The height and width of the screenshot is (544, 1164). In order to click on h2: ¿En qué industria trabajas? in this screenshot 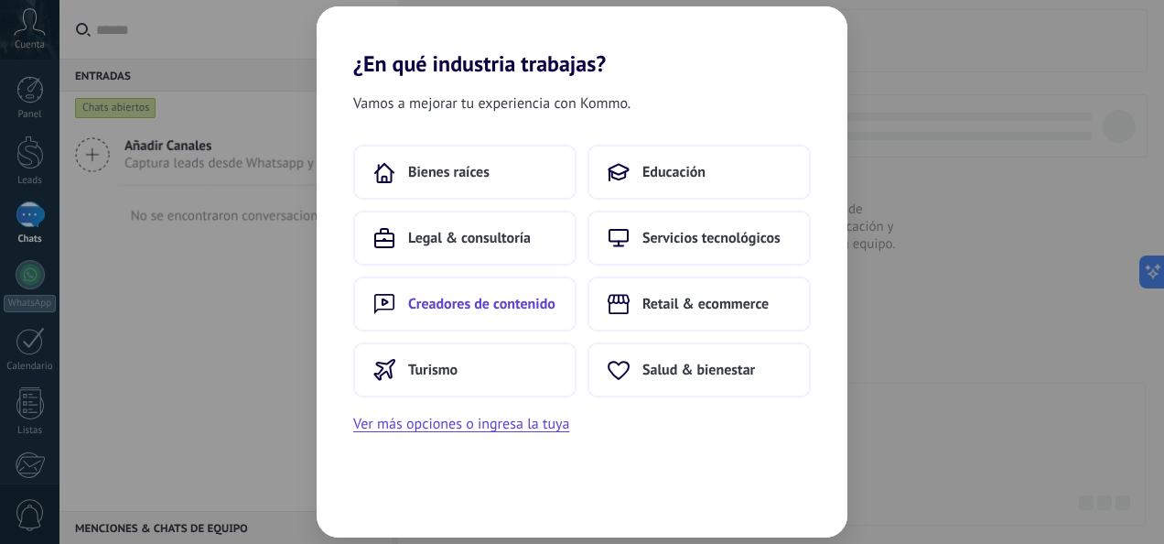, I will do `click(582, 41)`.